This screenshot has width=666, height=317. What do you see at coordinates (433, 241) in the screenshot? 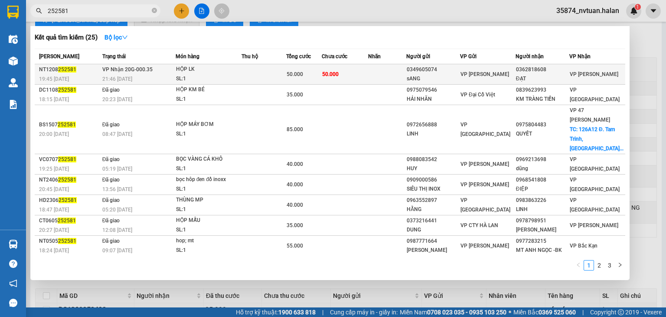
I see `div: 0987771664` at bounding box center [433, 241].